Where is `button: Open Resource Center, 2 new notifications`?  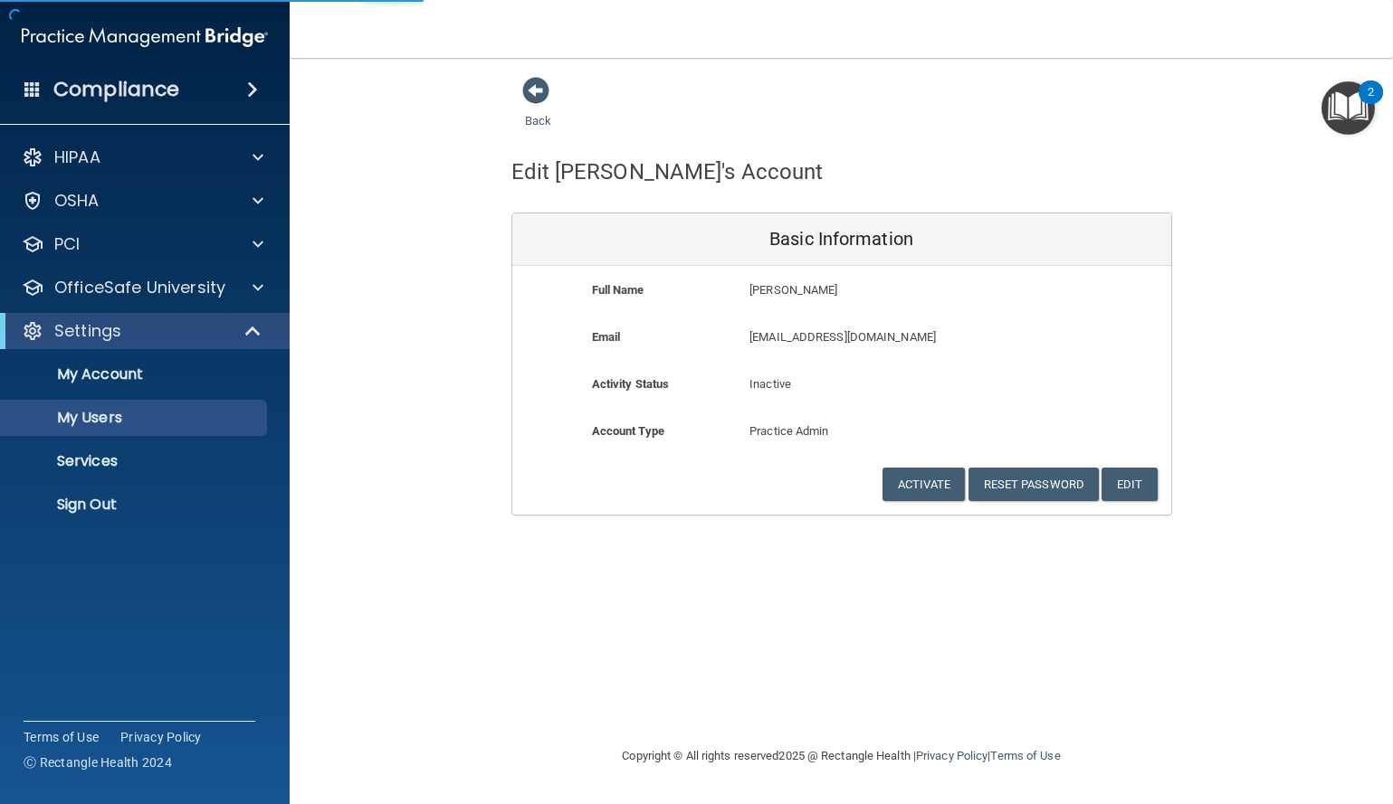 button: Open Resource Center, 2 new notifications is located at coordinates (1347, 108).